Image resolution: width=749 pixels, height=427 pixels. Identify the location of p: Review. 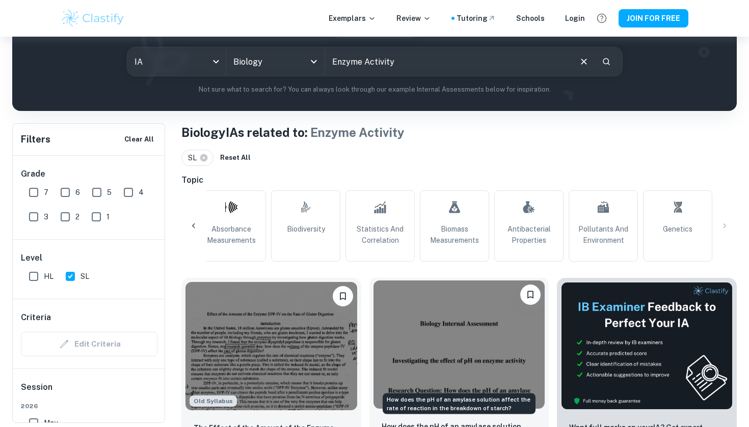
(414, 18).